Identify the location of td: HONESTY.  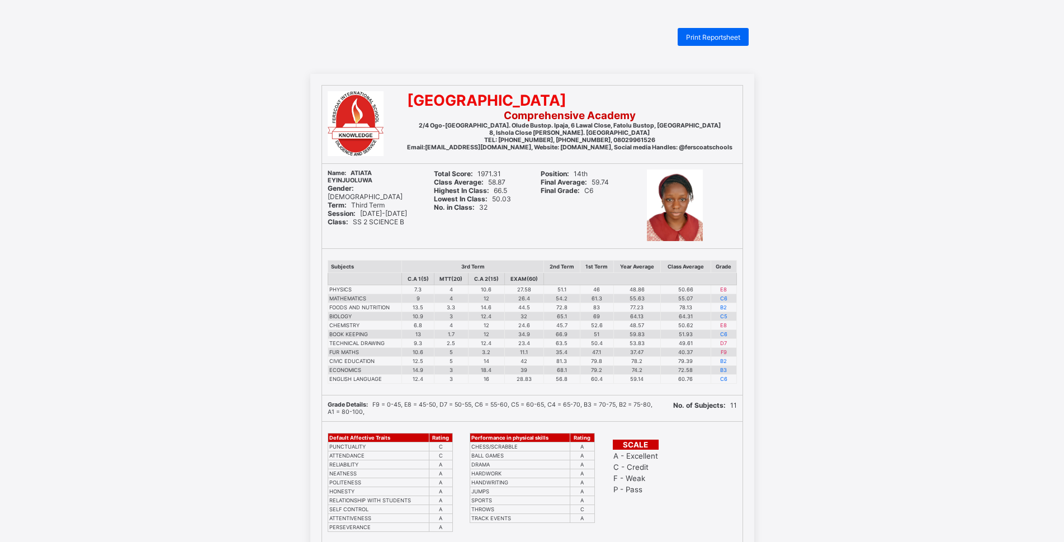
(378, 491).